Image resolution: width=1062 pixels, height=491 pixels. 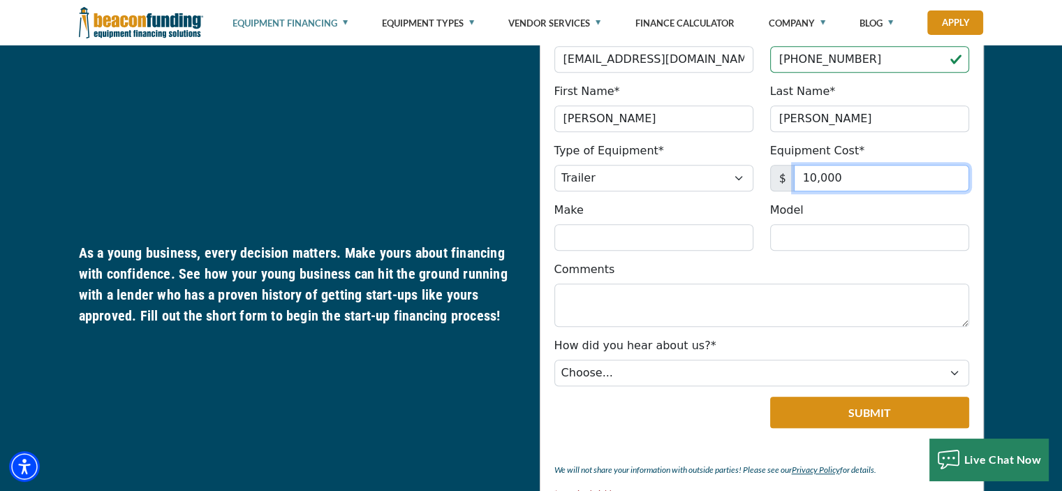 What do you see at coordinates (587, 91) in the screenshot?
I see `label: First Name*` at bounding box center [587, 91].